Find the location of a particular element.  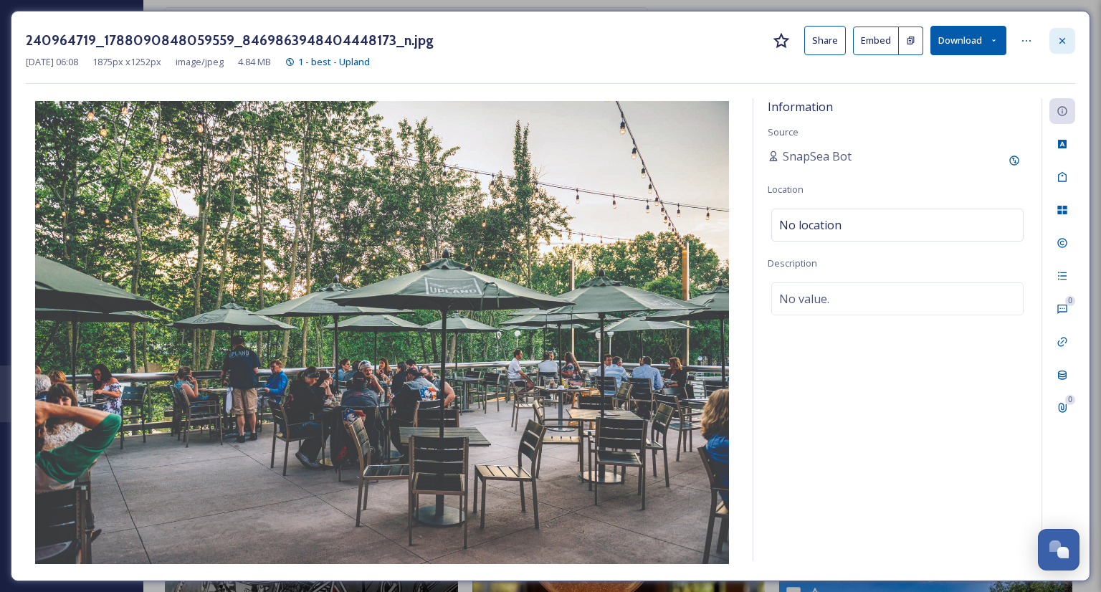

button: Share is located at coordinates (825, 40).